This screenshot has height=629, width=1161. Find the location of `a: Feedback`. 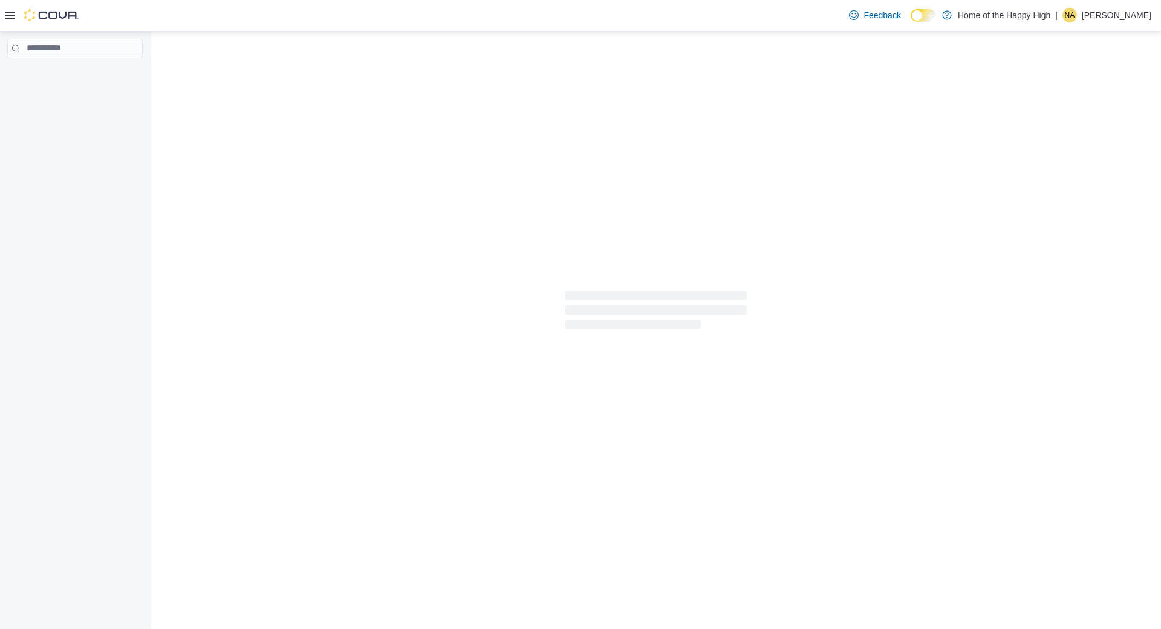

a: Feedback is located at coordinates (875, 15).